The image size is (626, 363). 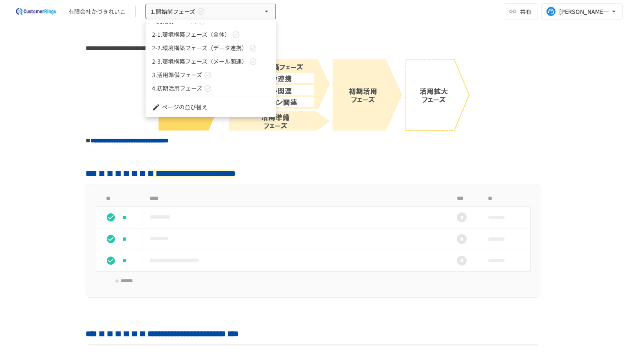 What do you see at coordinates (211, 107) in the screenshot?
I see `li: ページの並び替え` at bounding box center [211, 107].